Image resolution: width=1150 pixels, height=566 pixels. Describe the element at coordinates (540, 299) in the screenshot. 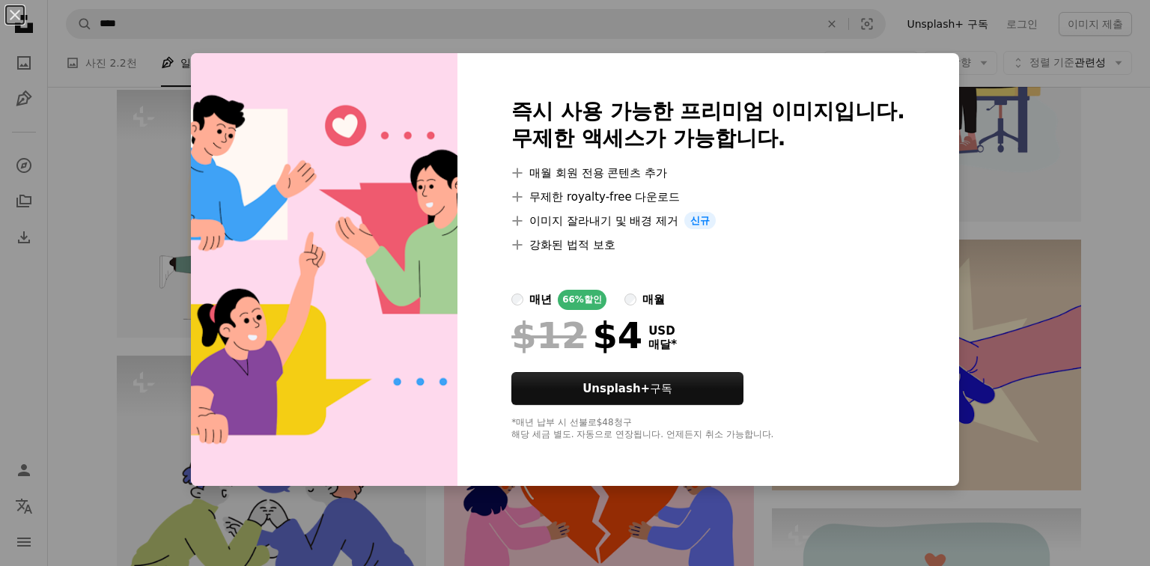

I see `div: 매년` at that location.